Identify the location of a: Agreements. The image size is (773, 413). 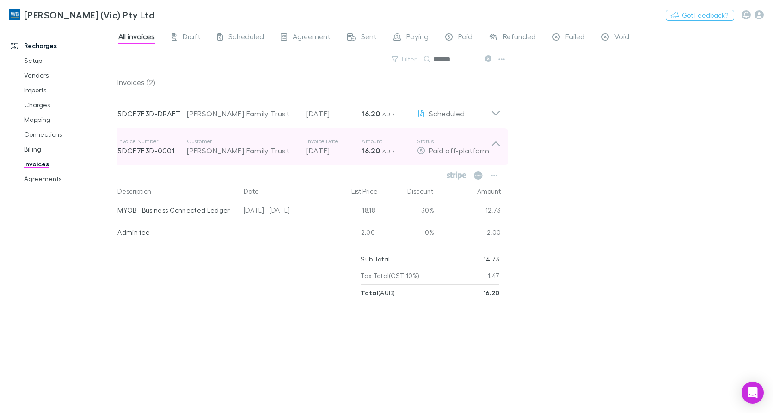
(68, 179).